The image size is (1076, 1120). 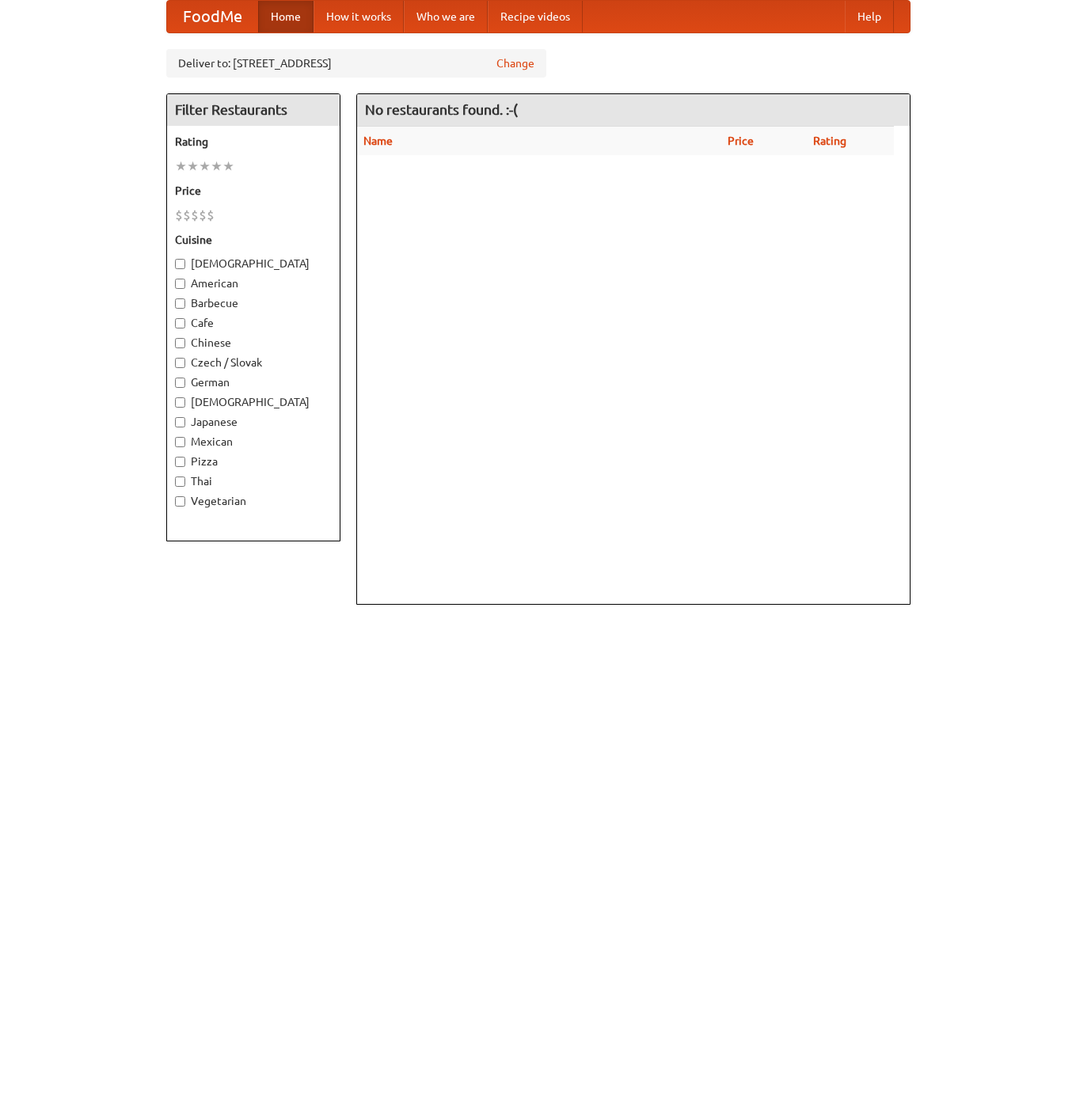 What do you see at coordinates (253, 501) in the screenshot?
I see `label: Vegetarian` at bounding box center [253, 501].